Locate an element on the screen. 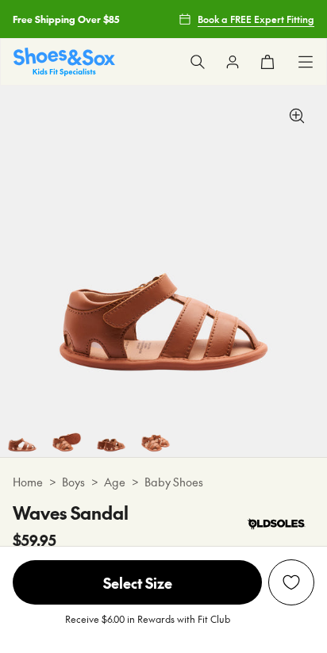 This screenshot has height=653, width=327. span: $59.95 is located at coordinates (34, 540).